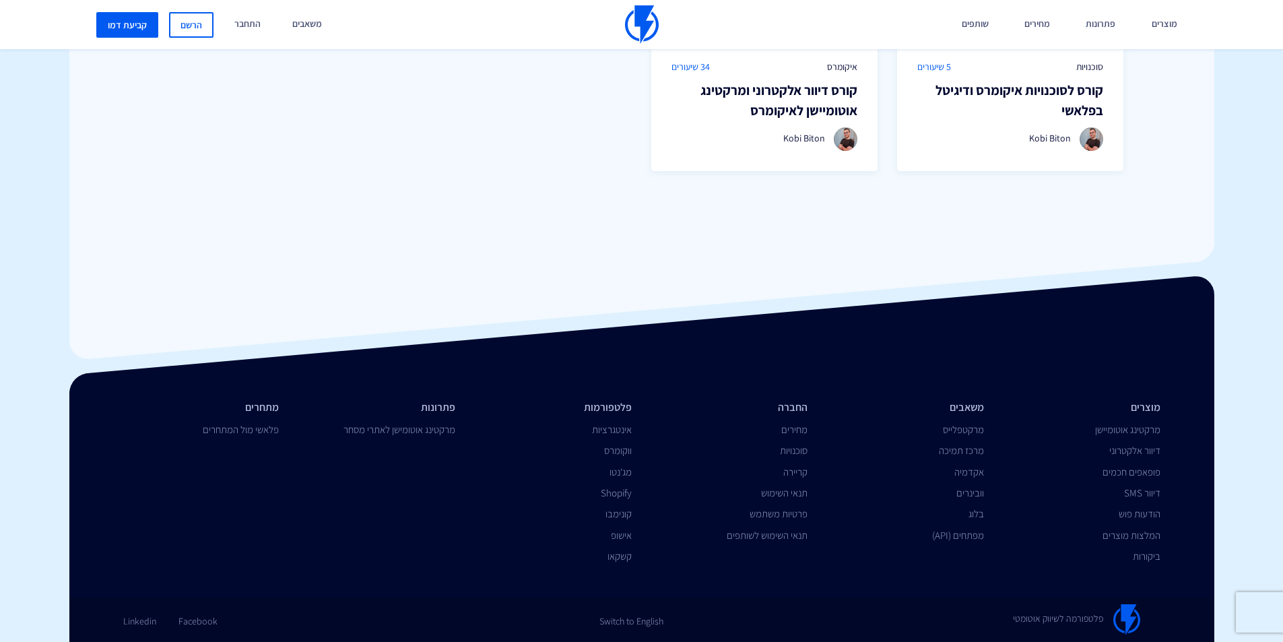 This screenshot has height=642, width=1283. I want to click on h3: קורס לסוכנויות איקומרס ודיגיטל בפלאשי, so click(1010, 100).